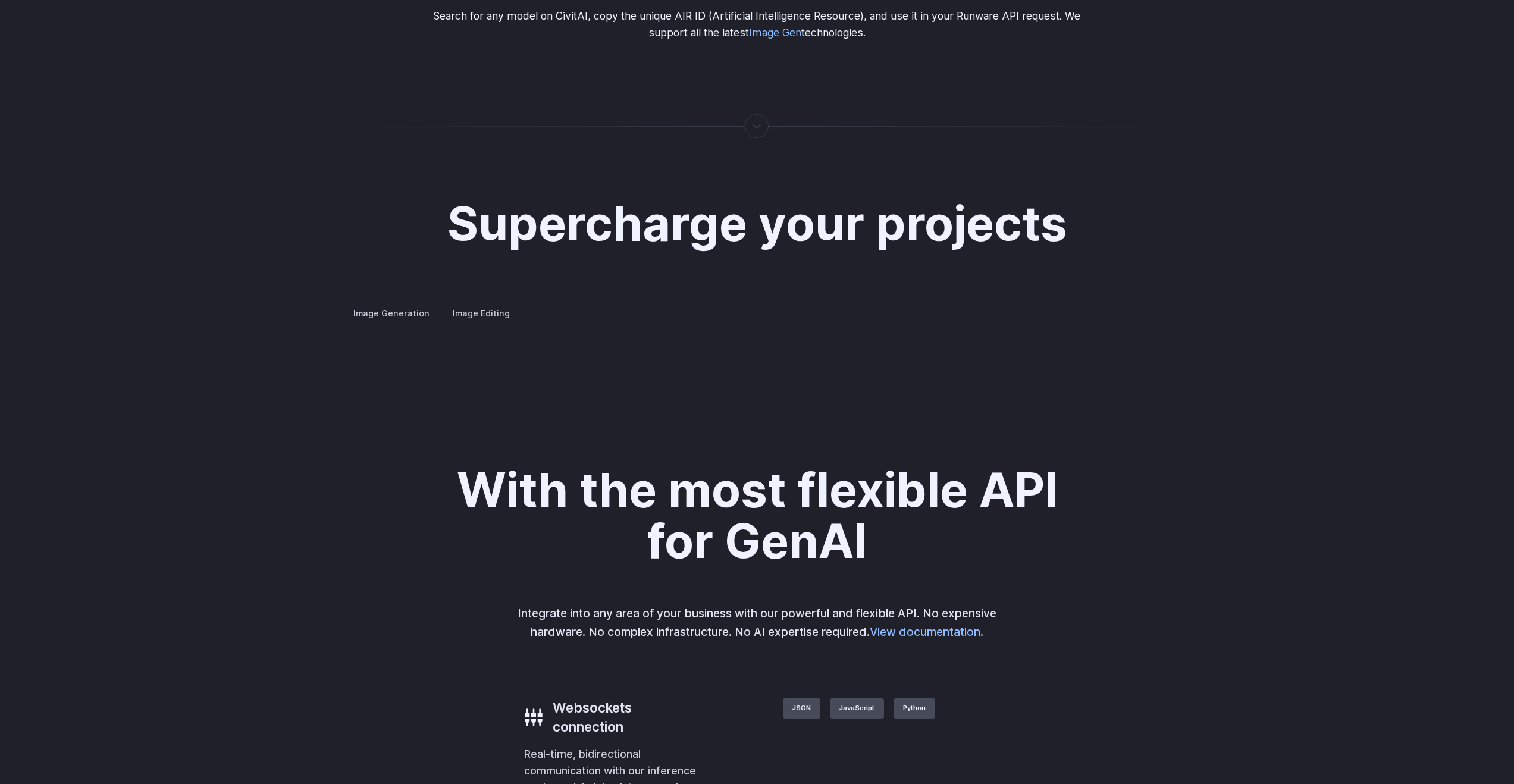 This screenshot has height=784, width=1514. What do you see at coordinates (482, 313) in the screenshot?
I see `label: Image Editing` at bounding box center [482, 313].